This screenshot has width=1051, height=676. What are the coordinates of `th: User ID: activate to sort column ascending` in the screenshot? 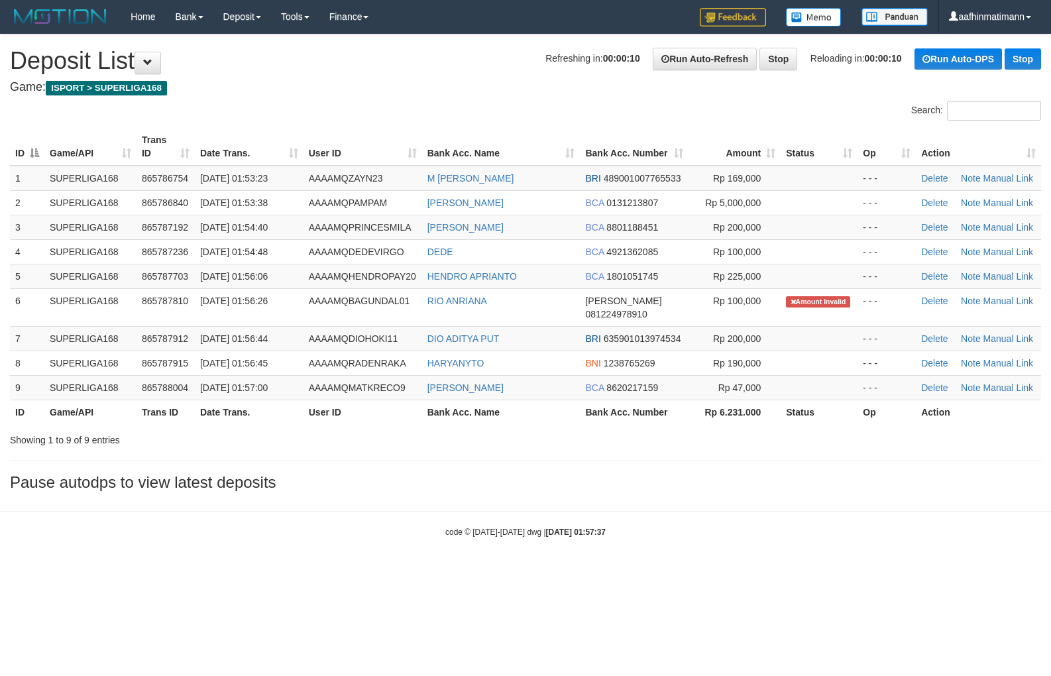 It's located at (362, 146).